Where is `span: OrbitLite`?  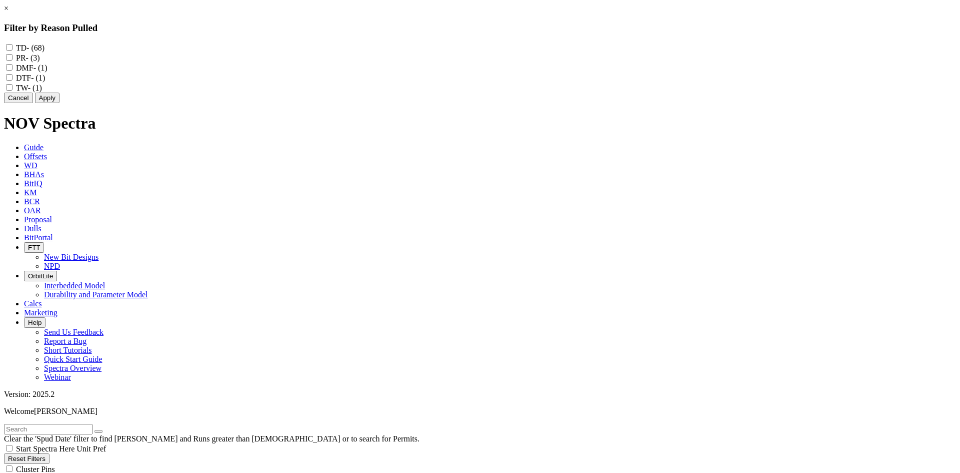
span: OrbitLite is located at coordinates (41, 276).